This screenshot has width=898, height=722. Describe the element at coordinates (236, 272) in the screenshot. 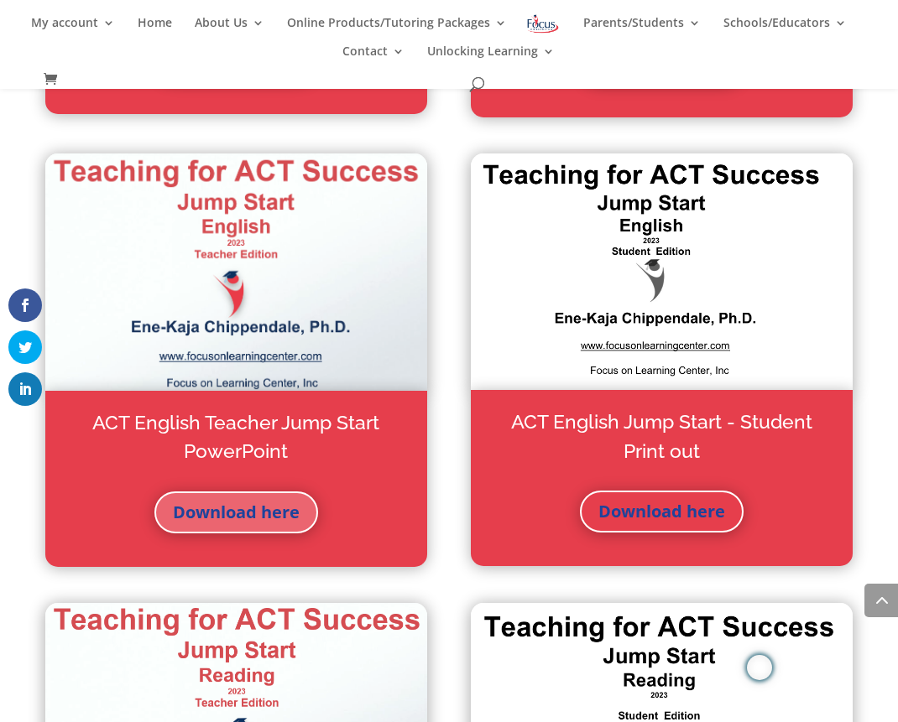

I see `img: Screenshot 2023-06-22 at 11.38.04 AM` at that location.